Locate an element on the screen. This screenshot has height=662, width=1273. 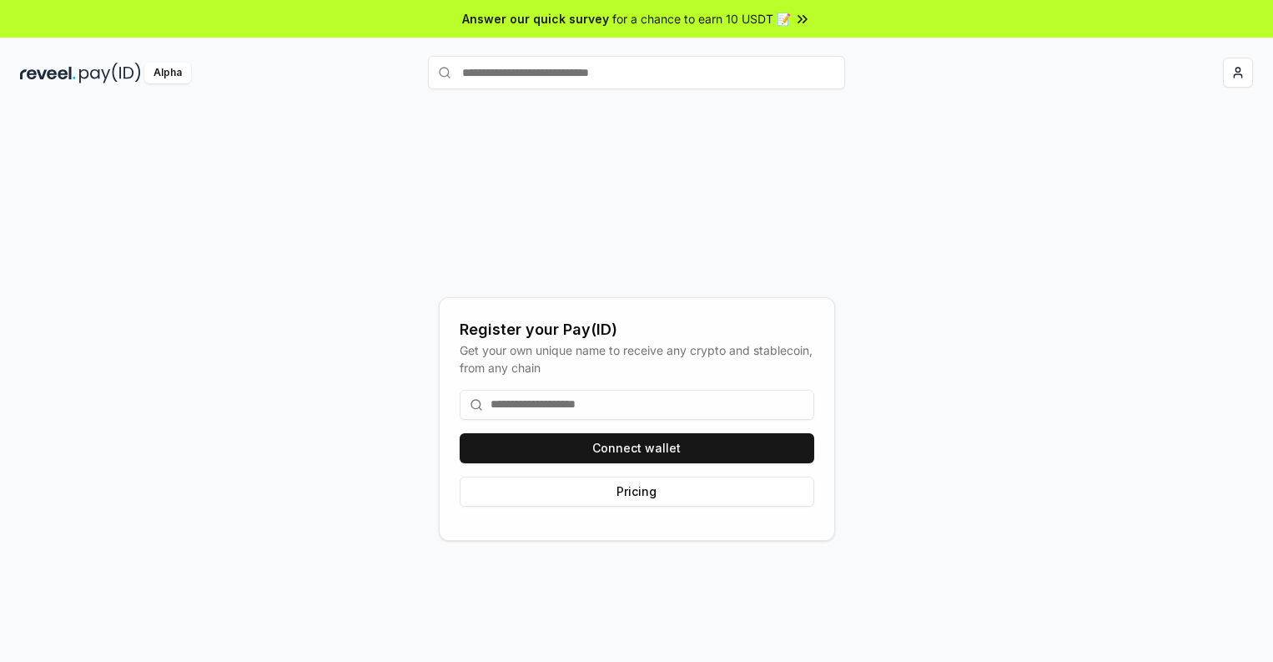
span: Answer our quick survey is located at coordinates (536, 18).